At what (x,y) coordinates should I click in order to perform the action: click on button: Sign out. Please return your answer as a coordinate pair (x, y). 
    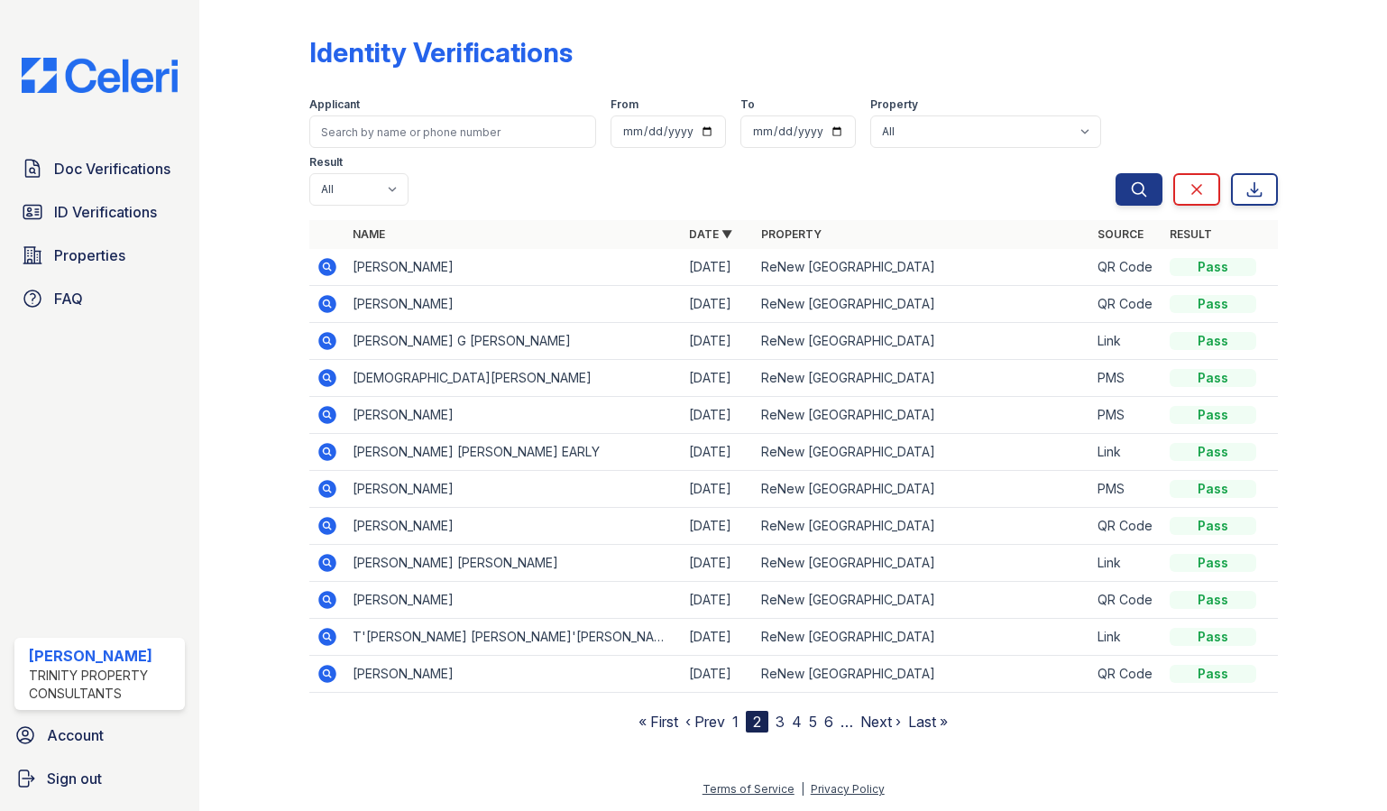
    Looking at the image, I should click on (99, 778).